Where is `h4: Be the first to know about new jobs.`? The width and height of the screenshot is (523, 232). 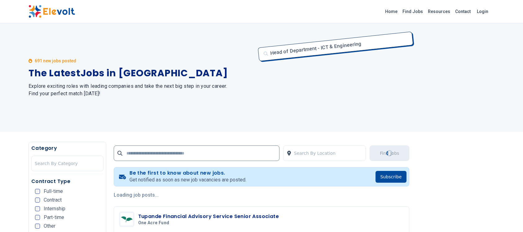 h4: Be the first to know about new jobs. is located at coordinates (188, 173).